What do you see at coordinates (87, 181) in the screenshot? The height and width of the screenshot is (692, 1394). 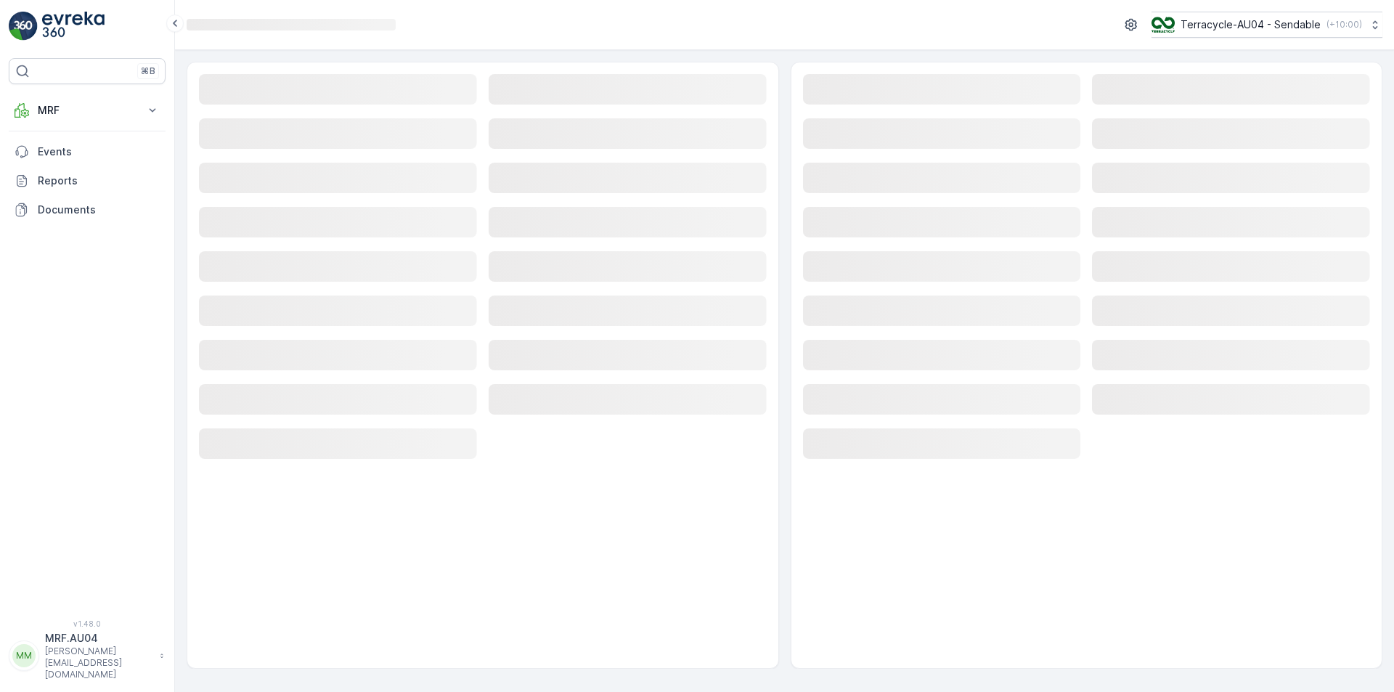 I see `a: Reports` at bounding box center [87, 181].